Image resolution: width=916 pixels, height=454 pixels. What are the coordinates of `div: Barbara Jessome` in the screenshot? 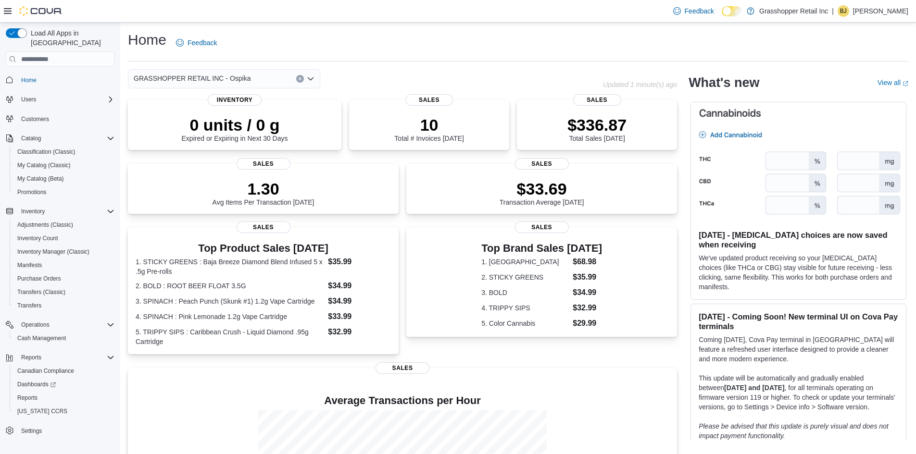 It's located at (843, 11).